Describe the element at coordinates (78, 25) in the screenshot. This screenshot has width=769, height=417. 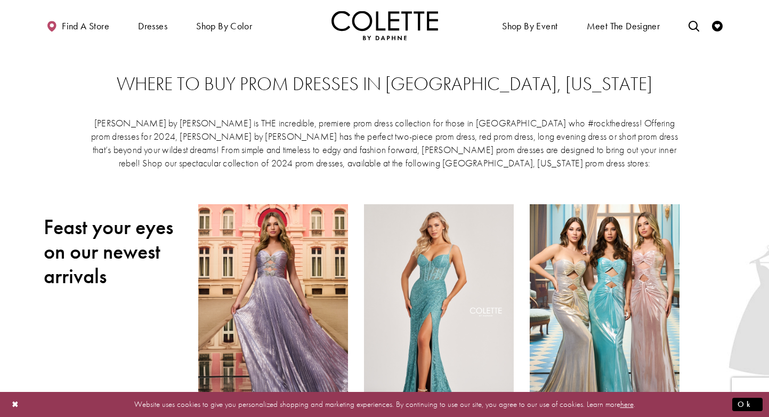
I see `a: Find a store` at that location.